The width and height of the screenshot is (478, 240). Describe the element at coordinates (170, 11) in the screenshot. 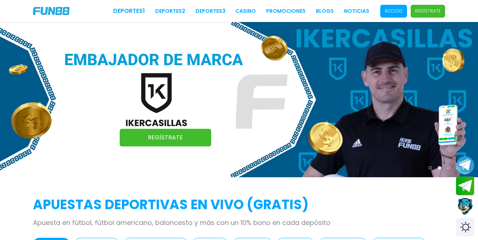

I see `a: Deportes2` at that location.